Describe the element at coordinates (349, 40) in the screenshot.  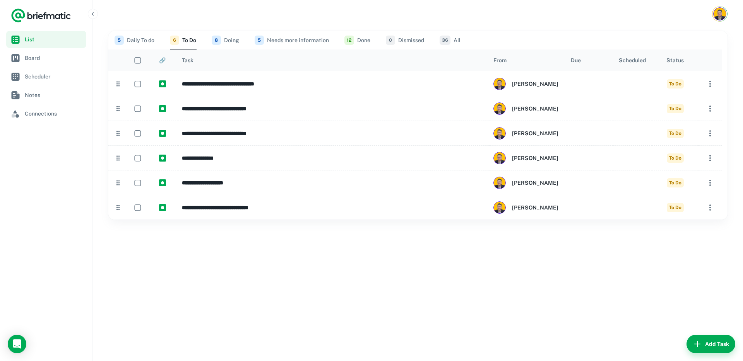
I see `span: 12` at that location.